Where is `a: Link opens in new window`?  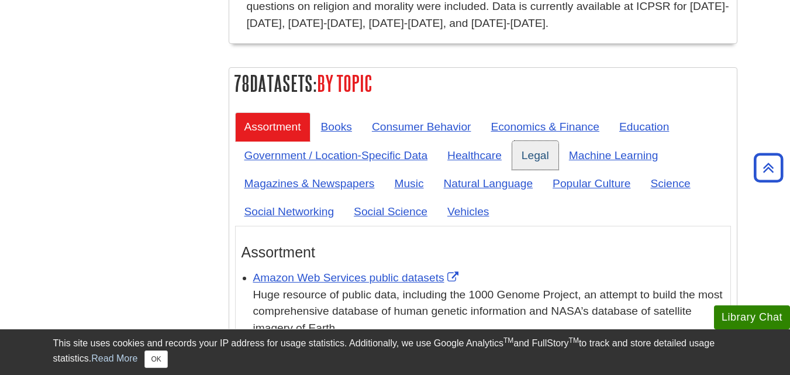 a: Link opens in new window is located at coordinates (357, 277).